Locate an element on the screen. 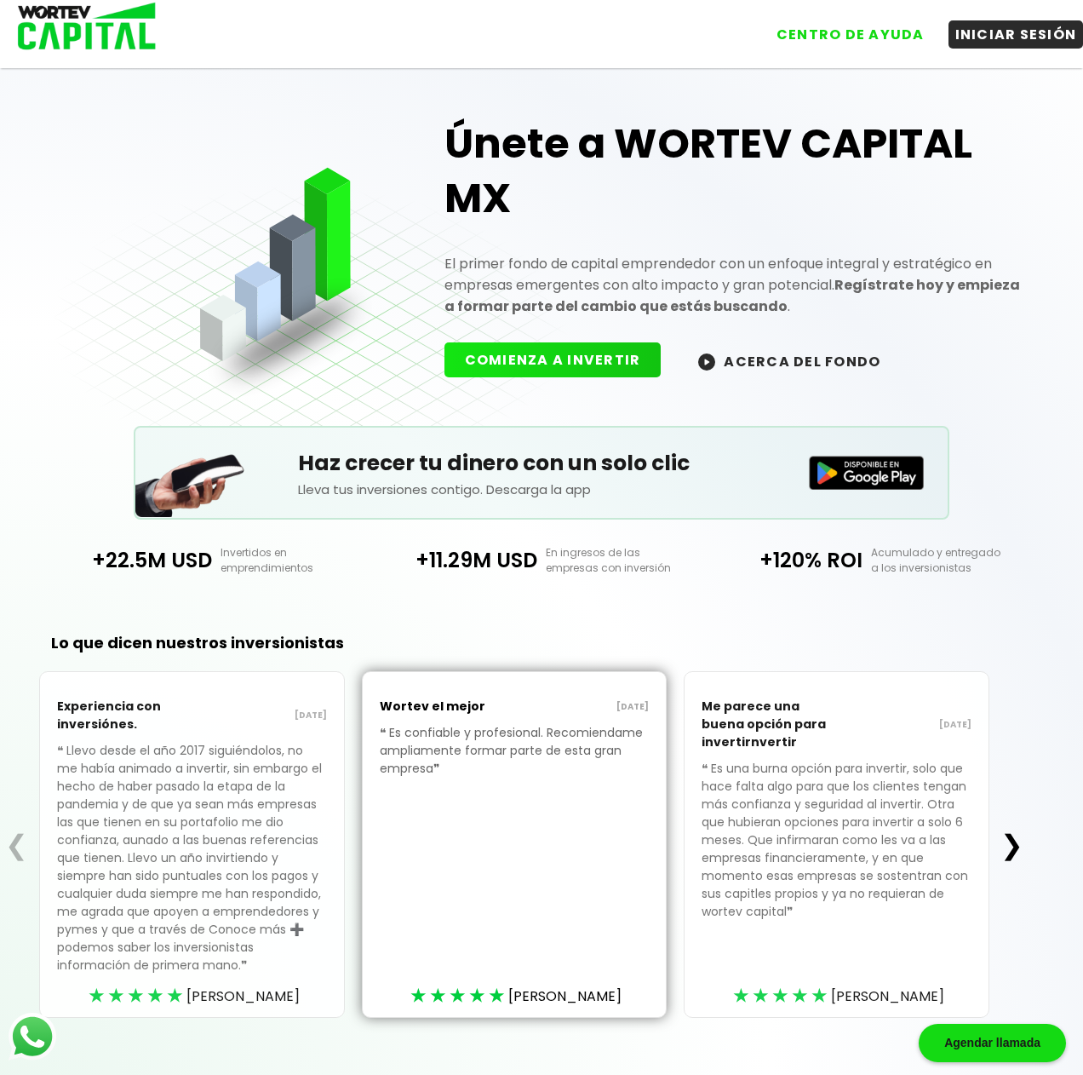 Image resolution: width=1083 pixels, height=1075 pixels. p: El primer fondo de capital emprendedor con un enfoque integral y estratégico en empresas emergent... is located at coordinates (736, 284).